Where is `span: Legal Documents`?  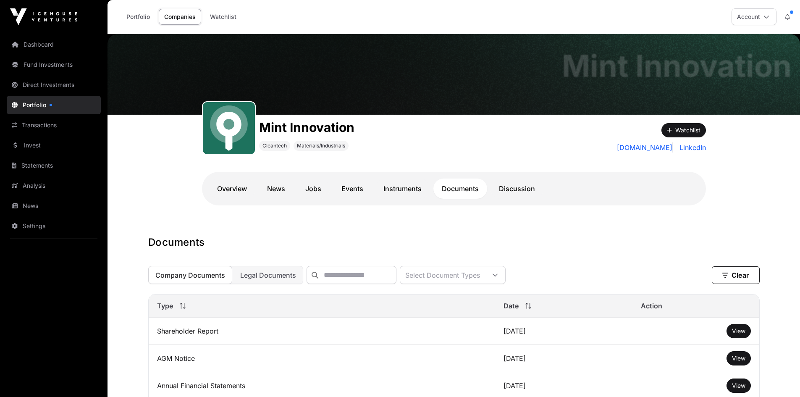 span: Legal Documents is located at coordinates (268, 275).